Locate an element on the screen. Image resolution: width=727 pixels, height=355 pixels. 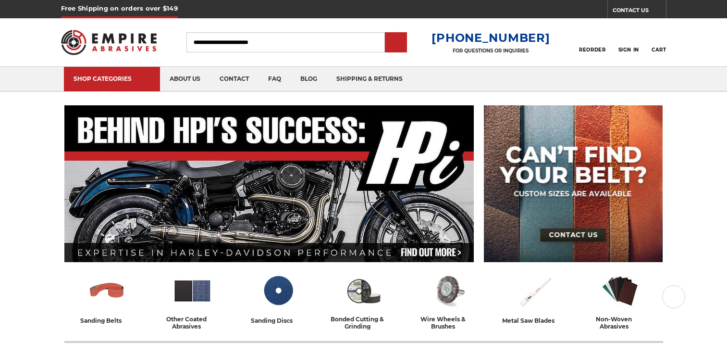
img: Banner for an interview featuring Horsepower Inc who makes Harley performance upgrades featured o... is located at coordinates (269, 184).